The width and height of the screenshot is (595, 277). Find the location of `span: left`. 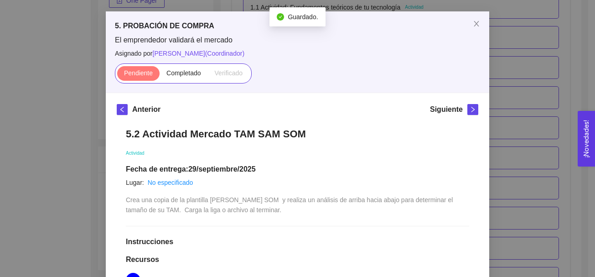

span: left is located at coordinates (122, 109).